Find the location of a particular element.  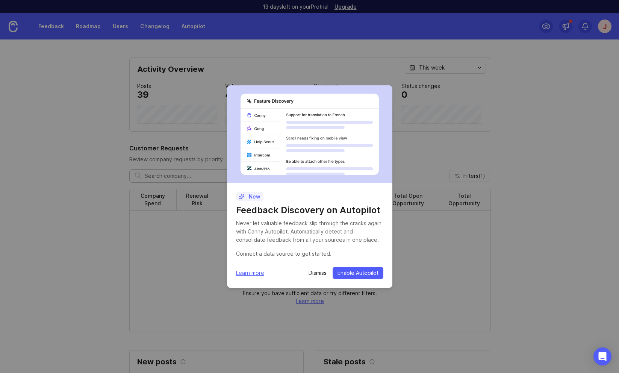

div: Connect a data source to get started. is located at coordinates (309, 253).